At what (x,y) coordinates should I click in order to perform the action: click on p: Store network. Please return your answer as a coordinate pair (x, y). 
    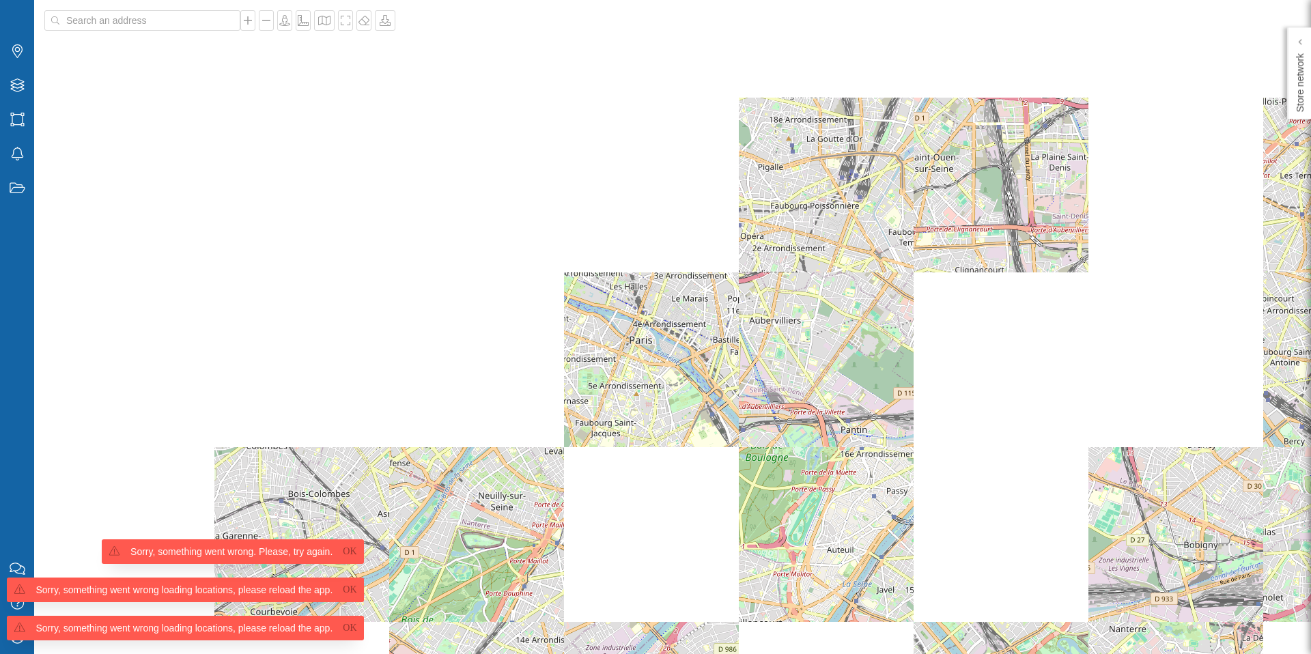
    Looking at the image, I should click on (1300, 80).